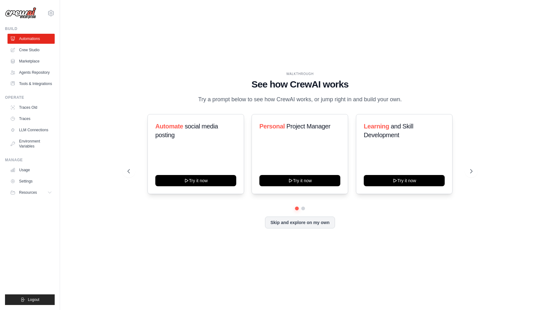 The width and height of the screenshot is (540, 310). Describe the element at coordinates (300, 223) in the screenshot. I see `button: Skip and explore on my own` at that location.